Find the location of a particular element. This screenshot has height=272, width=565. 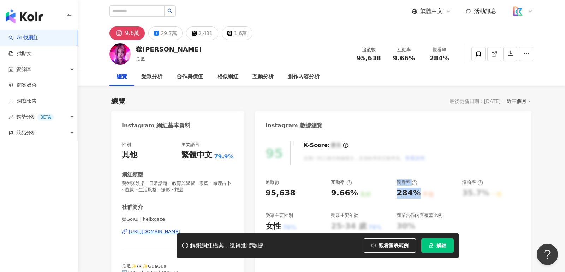

div: Instagram 網紅基本資料 is located at coordinates (156, 126).